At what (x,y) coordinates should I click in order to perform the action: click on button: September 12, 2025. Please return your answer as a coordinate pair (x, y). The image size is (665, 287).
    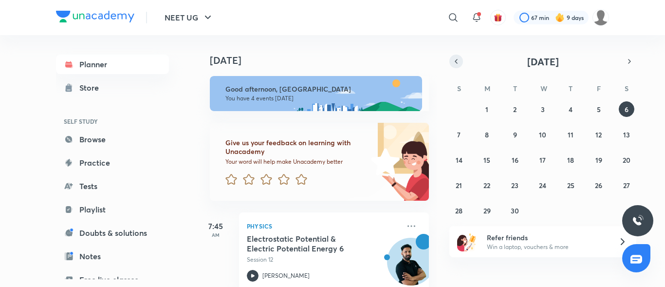
    Looking at the image, I should click on (599, 134).